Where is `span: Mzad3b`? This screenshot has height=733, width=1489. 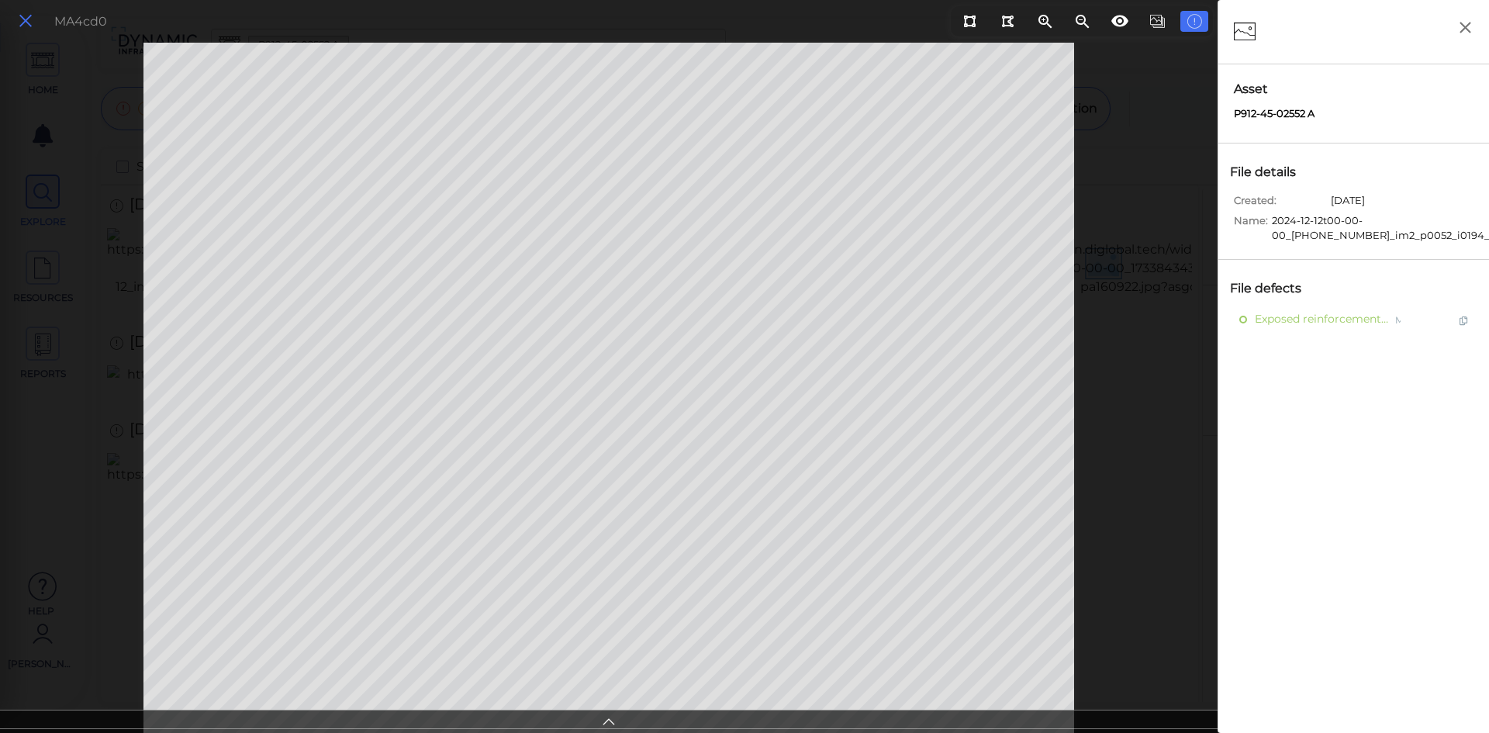
span: Mzad3b is located at coordinates (1397, 319).